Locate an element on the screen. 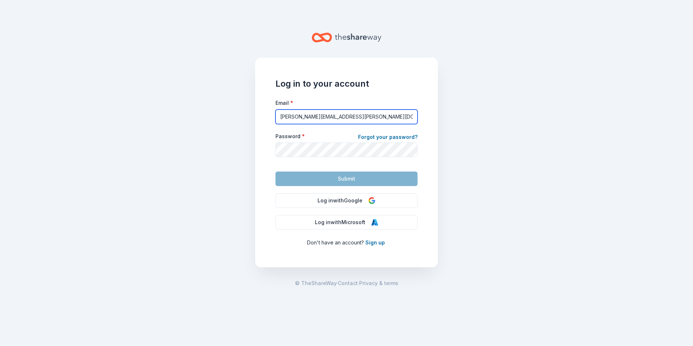 The width and height of the screenshot is (693, 346). button: Log inwithMicrosoft is located at coordinates (346, 222).